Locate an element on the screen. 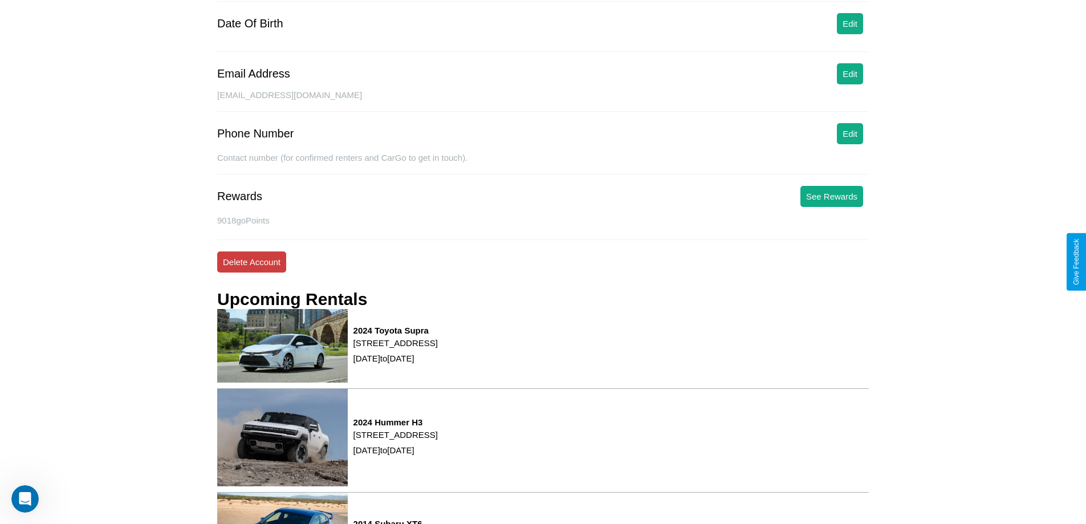 The height and width of the screenshot is (524, 1086). div: Phone Number is located at coordinates (255, 133).